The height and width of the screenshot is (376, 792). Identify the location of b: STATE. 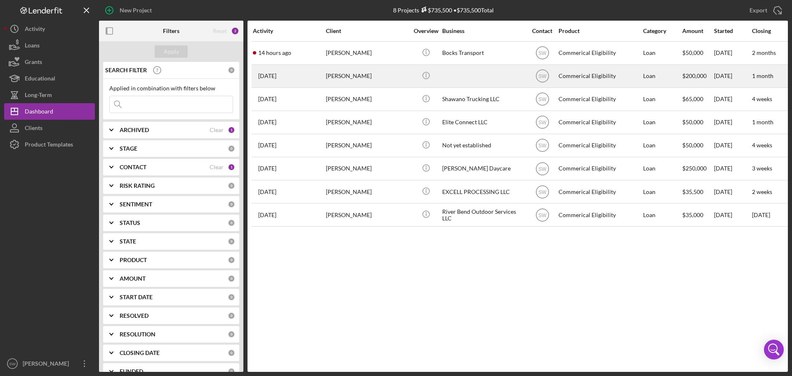
(128, 241).